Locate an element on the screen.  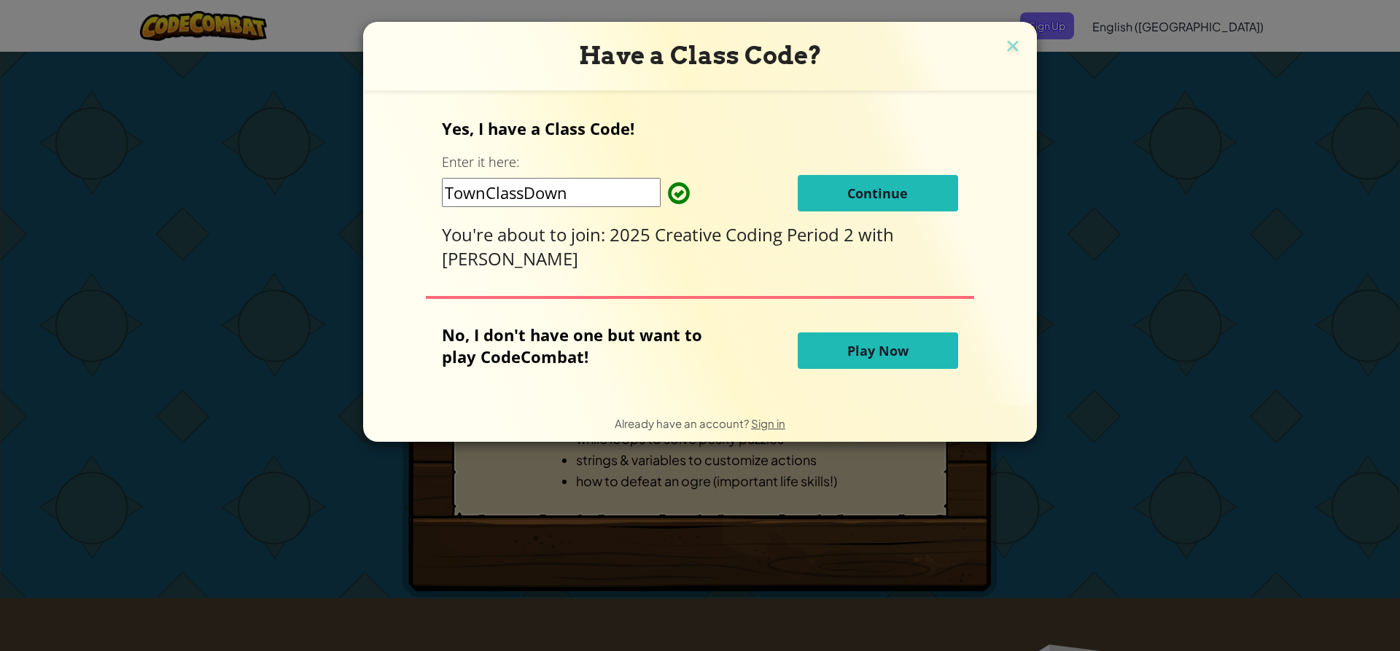
p: No, I don't have one but want to play CodeCombat! is located at coordinates (583, 346).